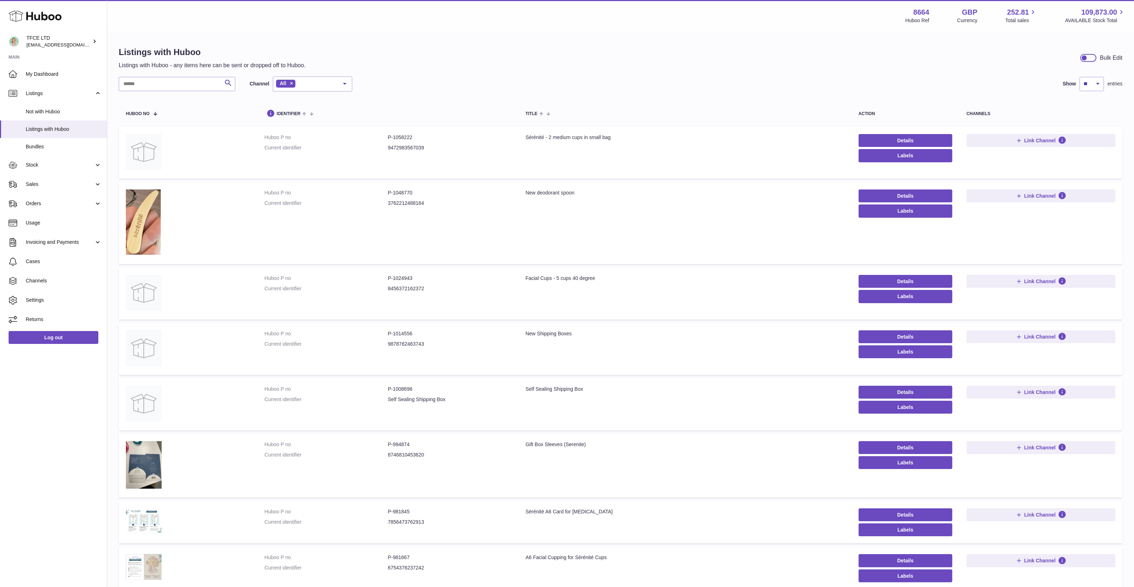 This screenshot has height=587, width=1134. I want to click on span: Listings with Huboo, so click(64, 129).